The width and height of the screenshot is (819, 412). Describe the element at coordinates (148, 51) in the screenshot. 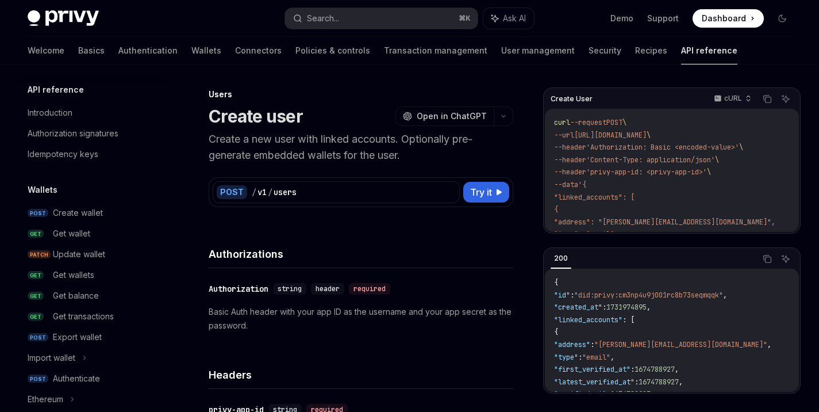

I see `a: Authentication` at that location.